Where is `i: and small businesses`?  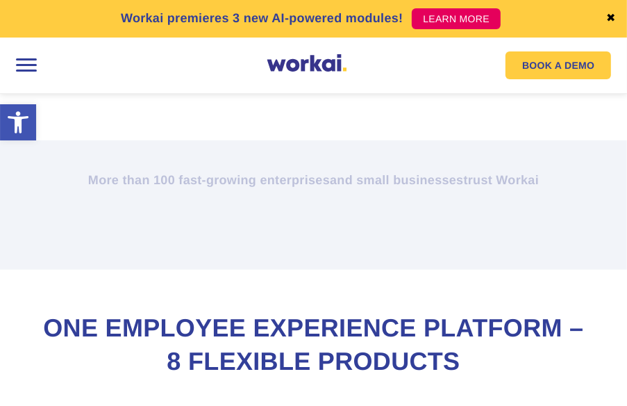 i: and small businesses is located at coordinates (397, 180).